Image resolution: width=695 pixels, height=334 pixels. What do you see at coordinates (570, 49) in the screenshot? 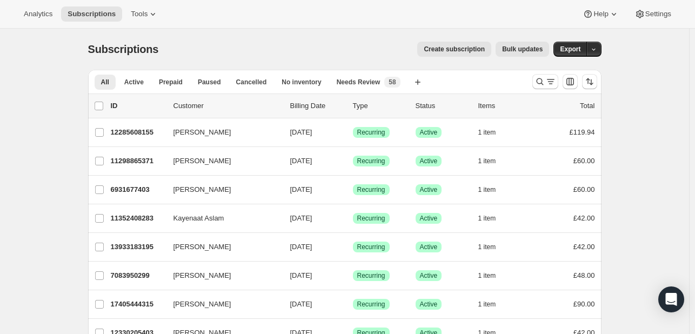
I see `span: Export` at bounding box center [570, 49].